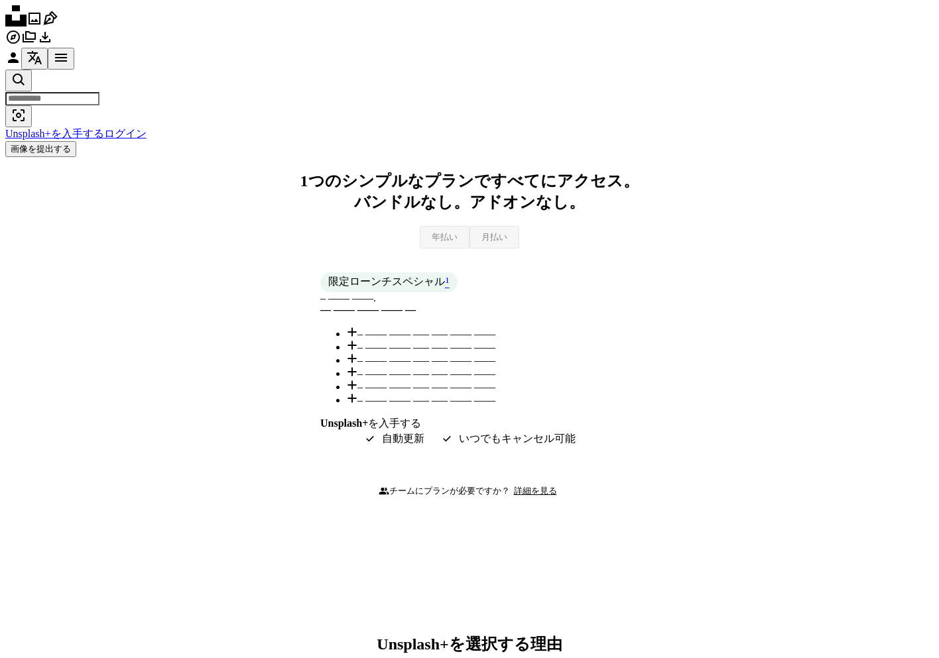 This screenshot has width=939, height=658. What do you see at coordinates (469, 98) in the screenshot?
I see `form: サイト内でビジュアルを探す` at bounding box center [469, 98].